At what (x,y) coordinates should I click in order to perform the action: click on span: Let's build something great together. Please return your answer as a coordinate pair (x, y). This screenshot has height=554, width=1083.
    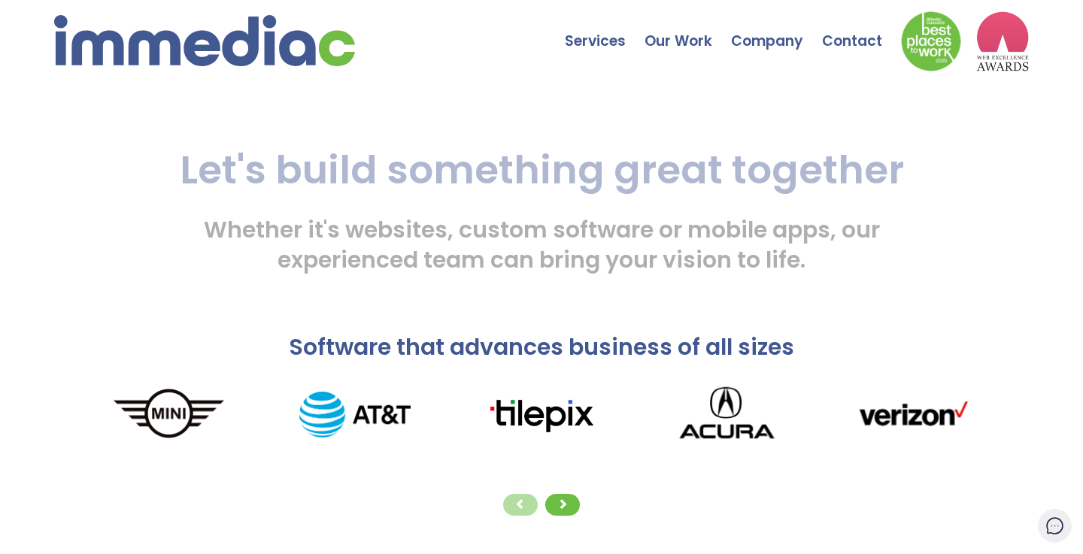
    Looking at the image, I should click on (542, 169).